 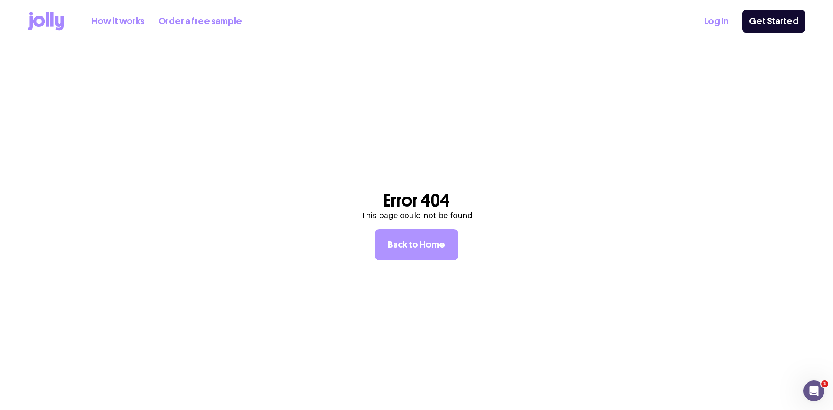 I want to click on a: Back to Home, so click(x=416, y=245).